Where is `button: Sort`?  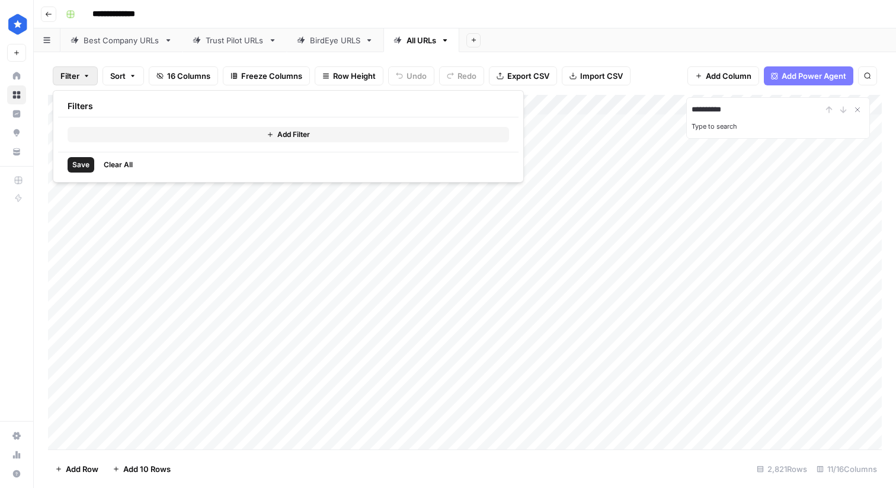 button: Sort is located at coordinates (123, 76).